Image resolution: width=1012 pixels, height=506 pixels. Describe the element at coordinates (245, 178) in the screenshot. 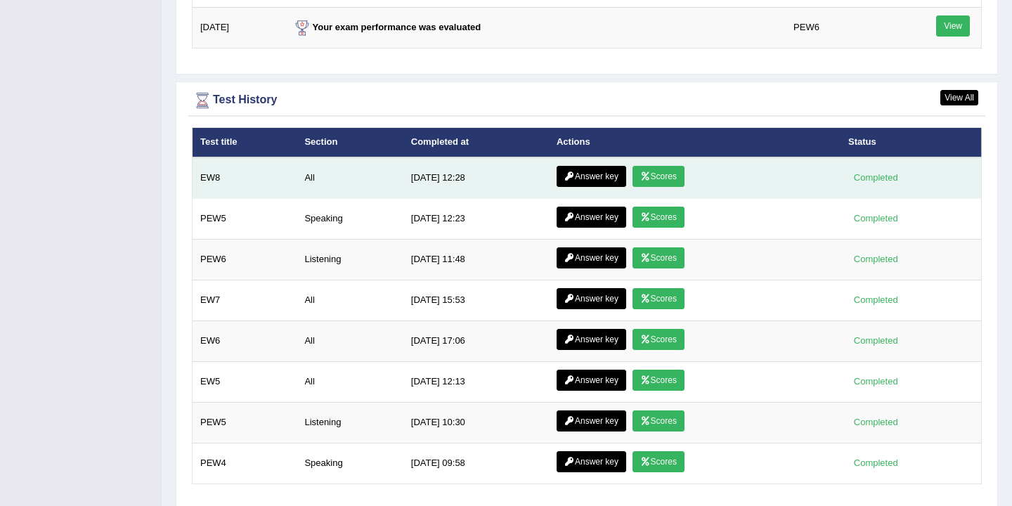

I see `td: EW8` at that location.